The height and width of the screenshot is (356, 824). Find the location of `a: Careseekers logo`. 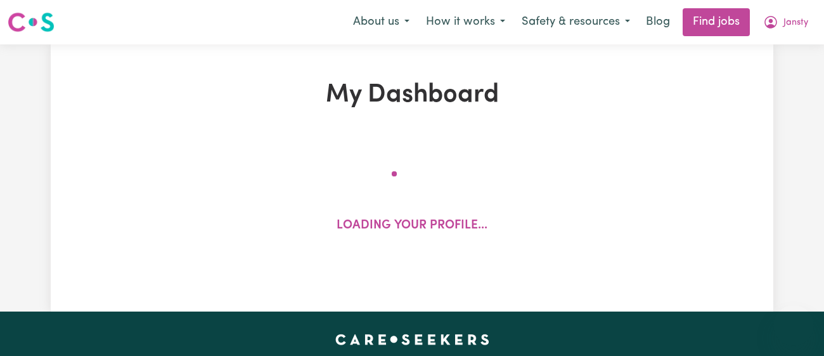

a: Careseekers logo is located at coordinates (31, 22).